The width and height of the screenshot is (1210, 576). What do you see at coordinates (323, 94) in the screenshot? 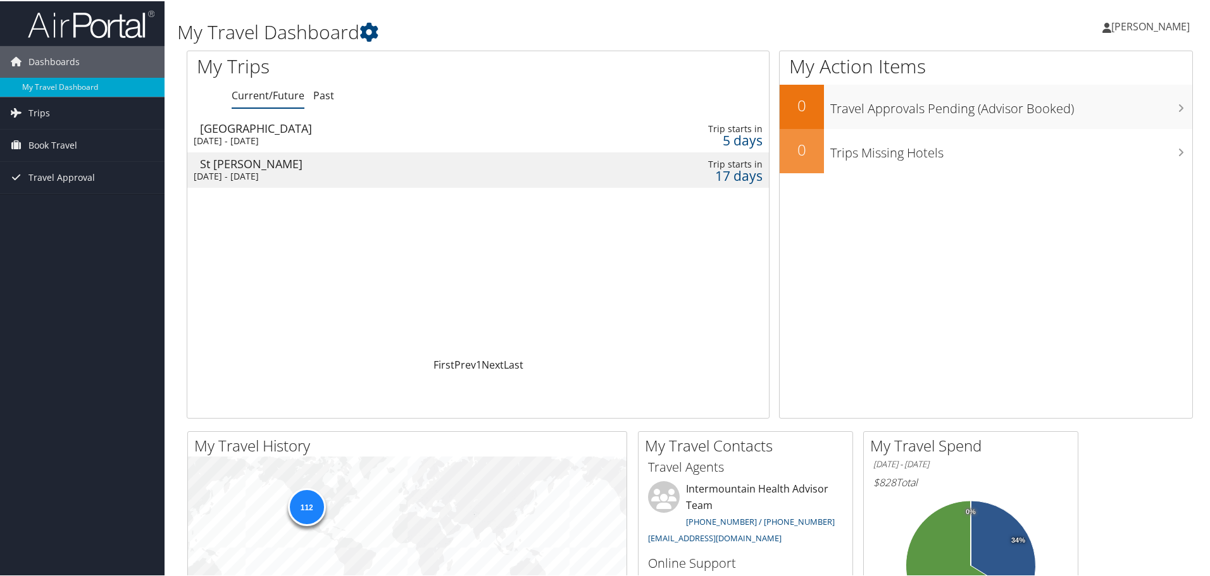
I see `a: Past` at bounding box center [323, 94].